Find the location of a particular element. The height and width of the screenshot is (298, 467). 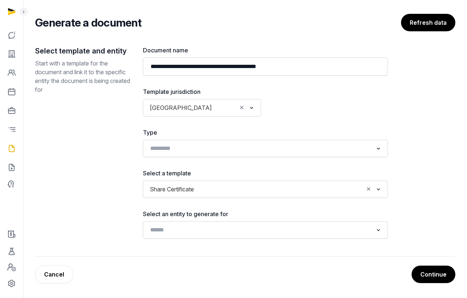

a: Cancel is located at coordinates (54, 275).